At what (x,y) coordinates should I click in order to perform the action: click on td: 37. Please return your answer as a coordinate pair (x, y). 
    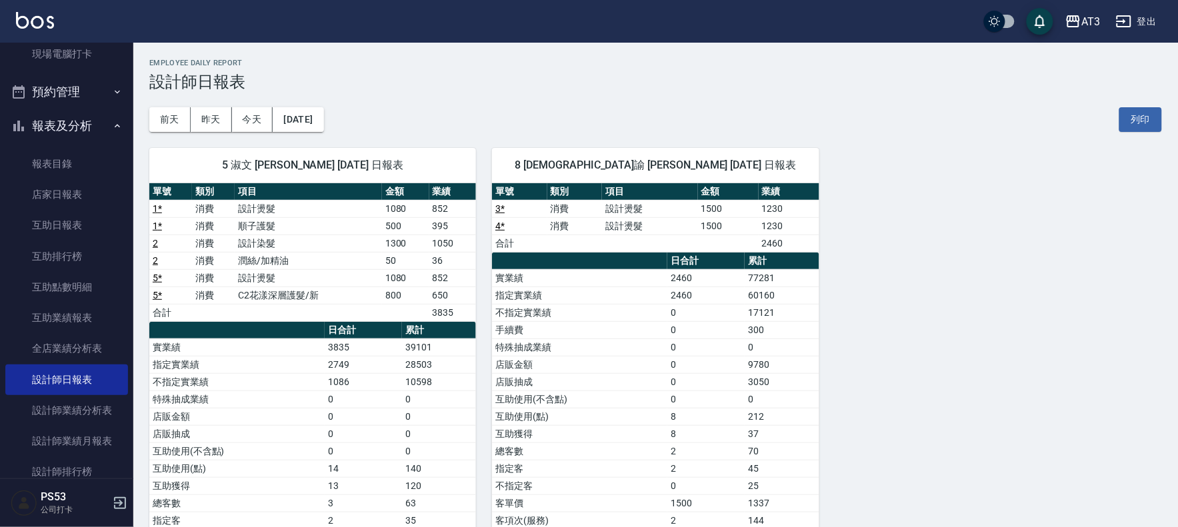
    Looking at the image, I should click on (781, 434).